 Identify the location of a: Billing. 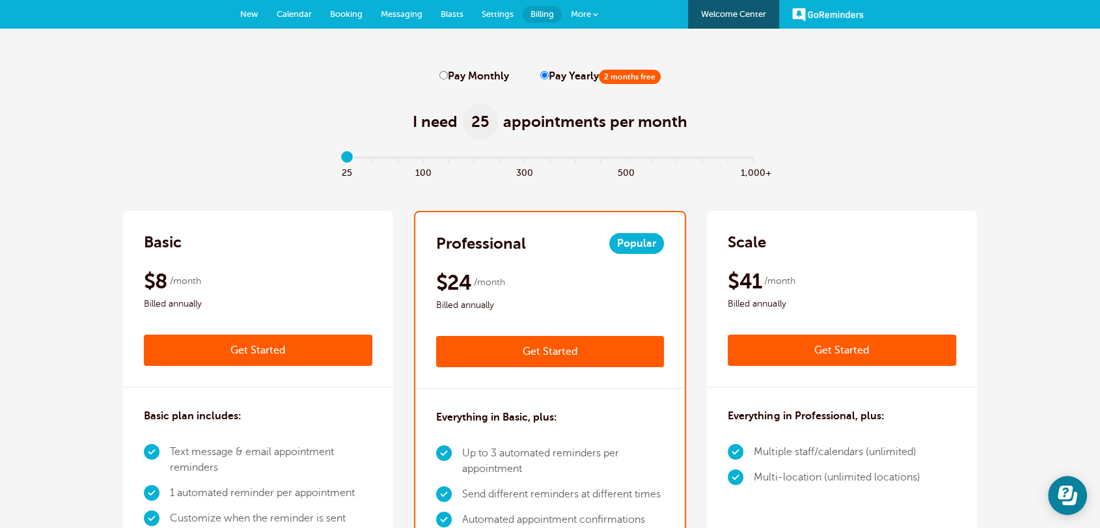
(542, 14).